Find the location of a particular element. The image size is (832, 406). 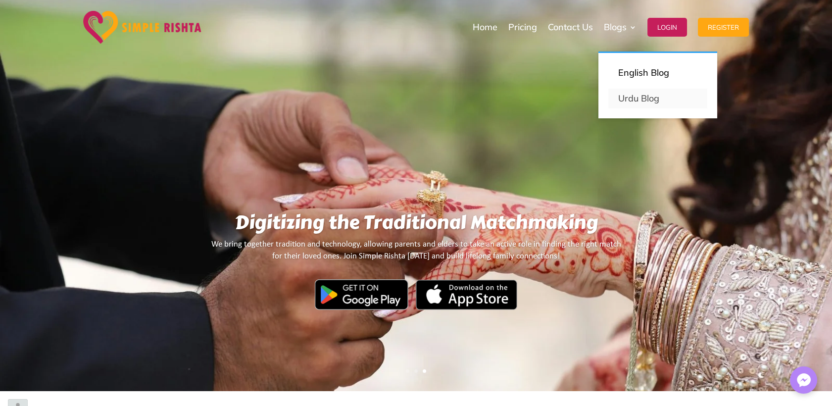

We bring together tradition and technology, allowing parents and elders to take an active role in... is located at coordinates (416, 276).